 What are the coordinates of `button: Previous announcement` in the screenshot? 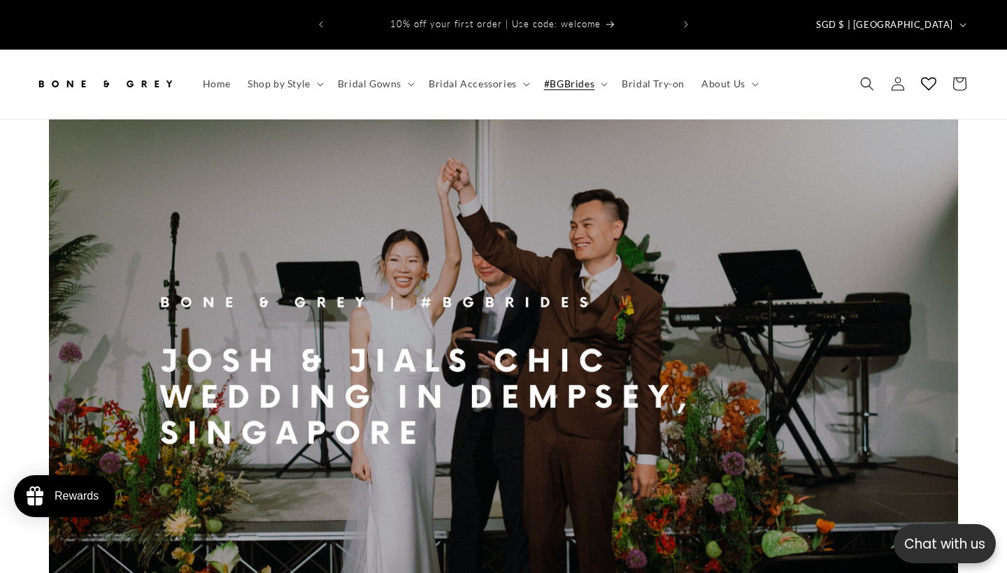 It's located at (321, 24).